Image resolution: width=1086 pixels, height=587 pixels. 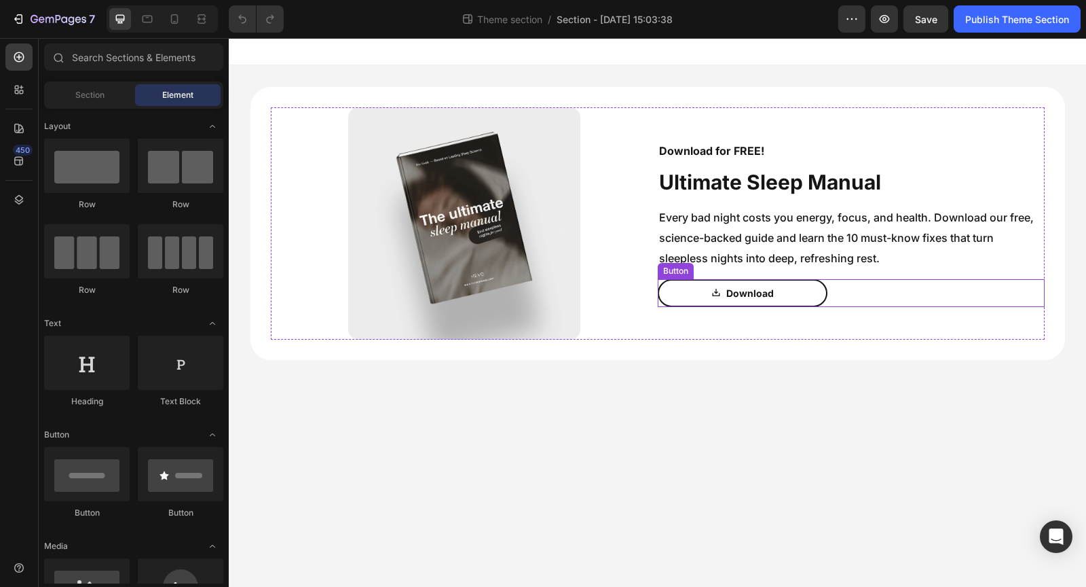 I want to click on span: Section, so click(x=90, y=95).